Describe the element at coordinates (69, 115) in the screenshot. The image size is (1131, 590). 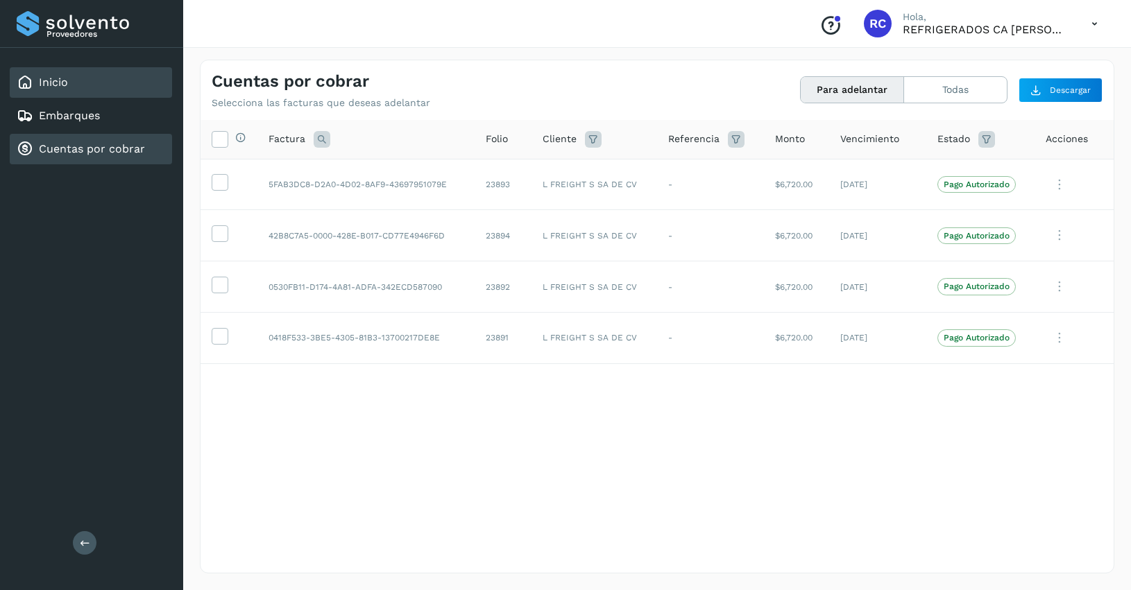
I see `a: Embarques` at that location.